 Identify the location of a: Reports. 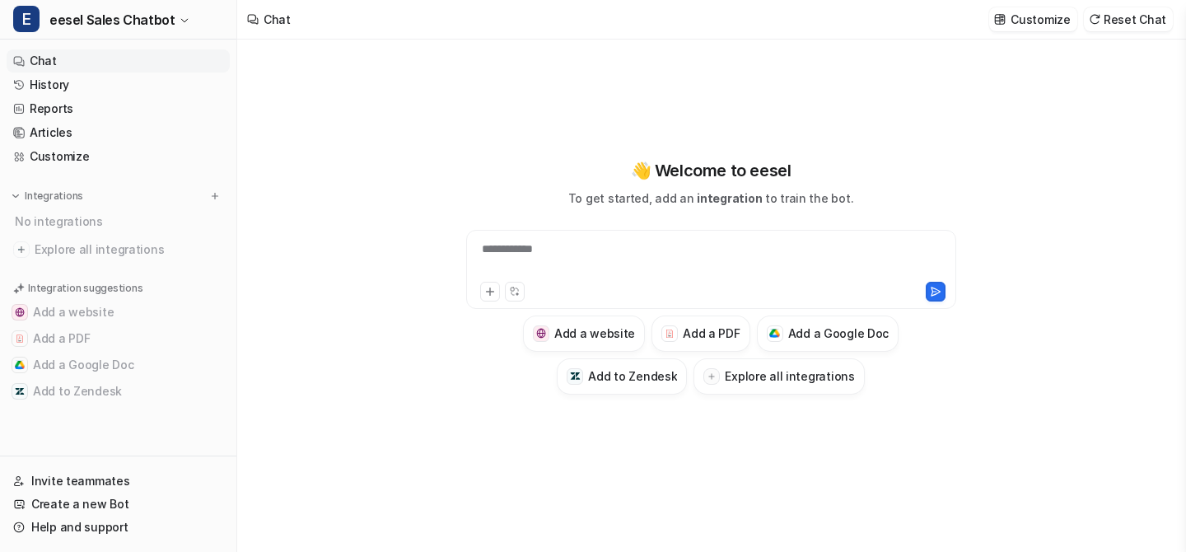
(118, 109).